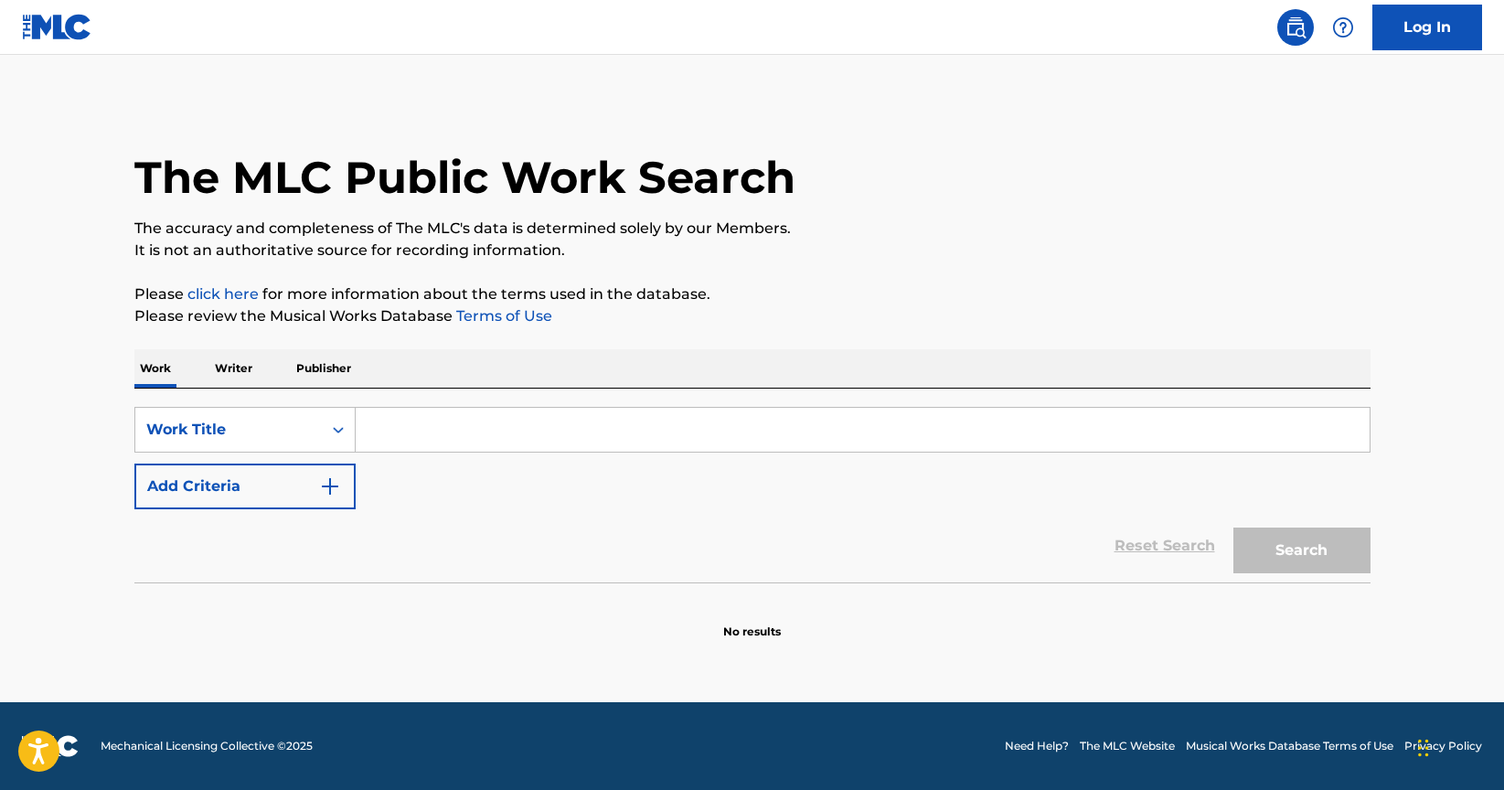 The width and height of the screenshot is (1504, 790). Describe the element at coordinates (233, 368) in the screenshot. I see `p: Writer` at that location.